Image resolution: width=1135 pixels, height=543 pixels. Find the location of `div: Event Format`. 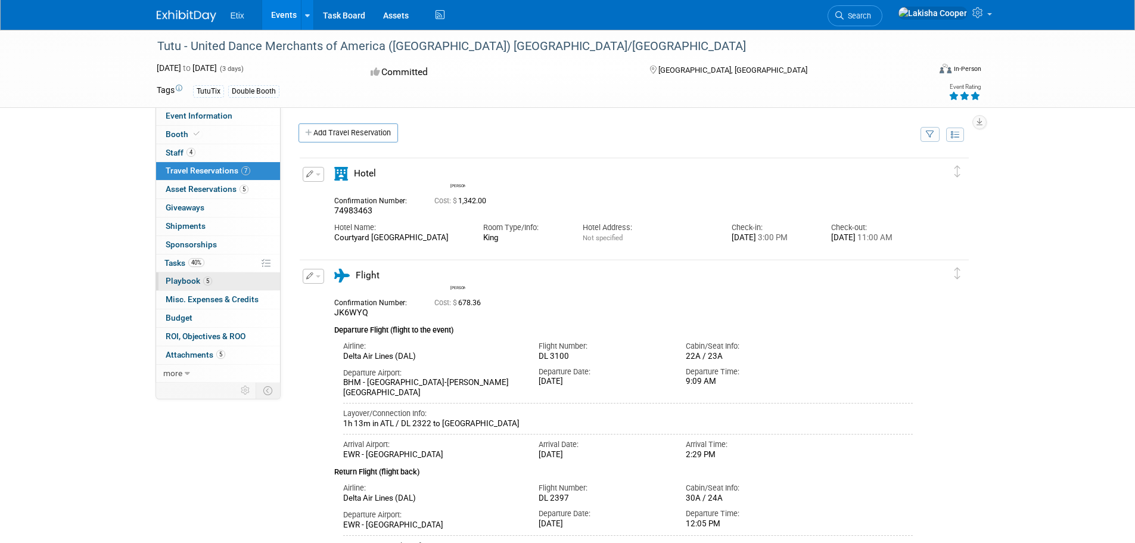

div: Event Format is located at coordinates (921, 71).